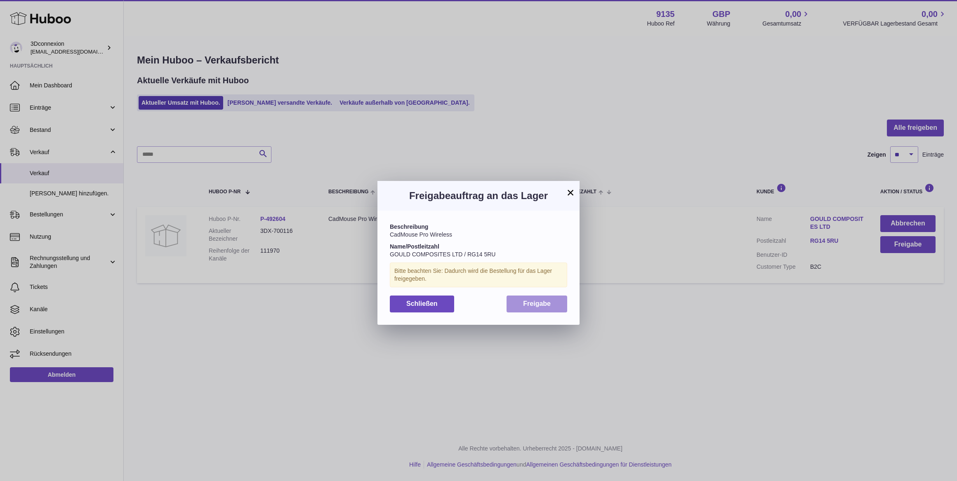 The height and width of the screenshot is (481, 957). Describe the element at coordinates (422, 304) in the screenshot. I see `button: Schließen` at that location.